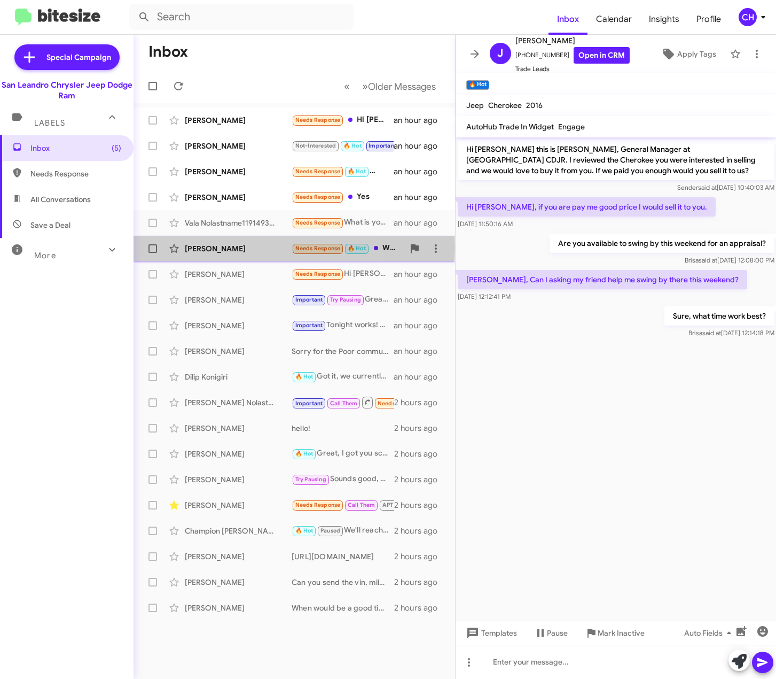 This screenshot has height=679, width=776. I want to click on button: Mark Inactive, so click(615, 633).